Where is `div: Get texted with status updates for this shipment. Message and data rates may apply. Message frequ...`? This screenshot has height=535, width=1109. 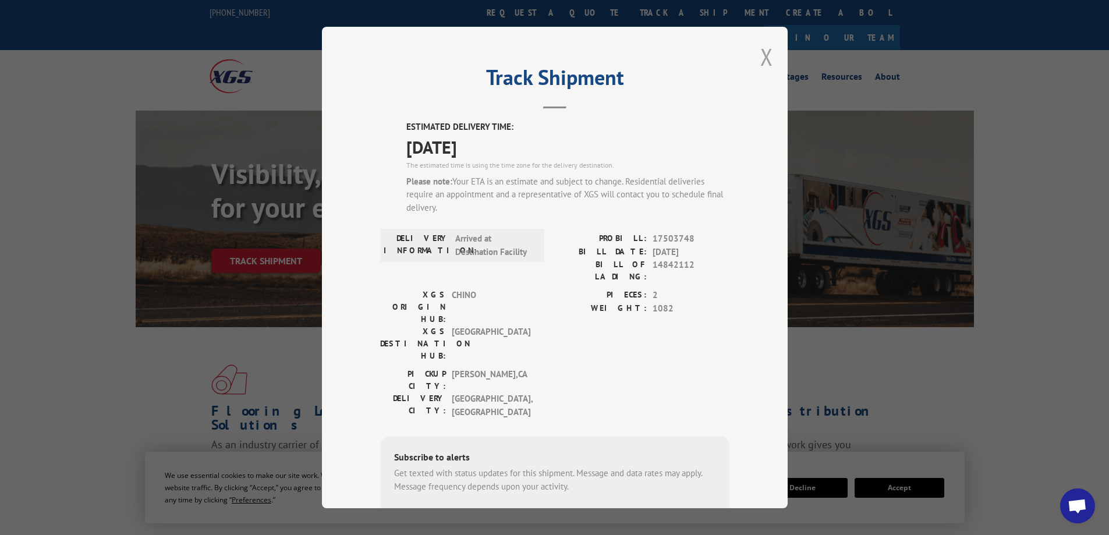
div: Get texted with status updates for this shipment. Message and data rates may apply. Message frequ... is located at coordinates (555, 480).